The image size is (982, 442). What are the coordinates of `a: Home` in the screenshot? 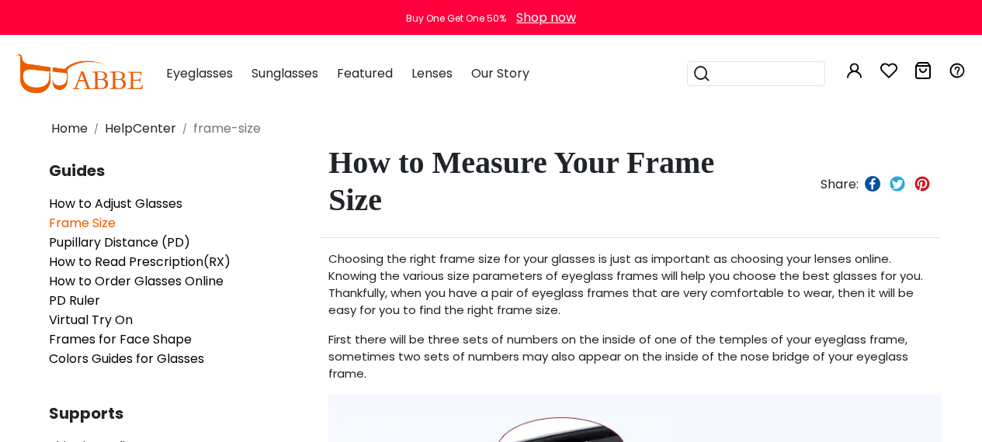 It's located at (69, 128).